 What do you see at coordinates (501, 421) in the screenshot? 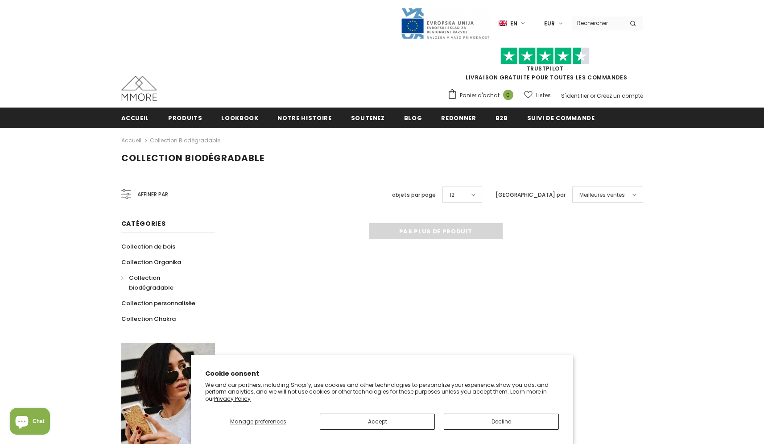
I see `button: Decline` at bounding box center [501, 421].